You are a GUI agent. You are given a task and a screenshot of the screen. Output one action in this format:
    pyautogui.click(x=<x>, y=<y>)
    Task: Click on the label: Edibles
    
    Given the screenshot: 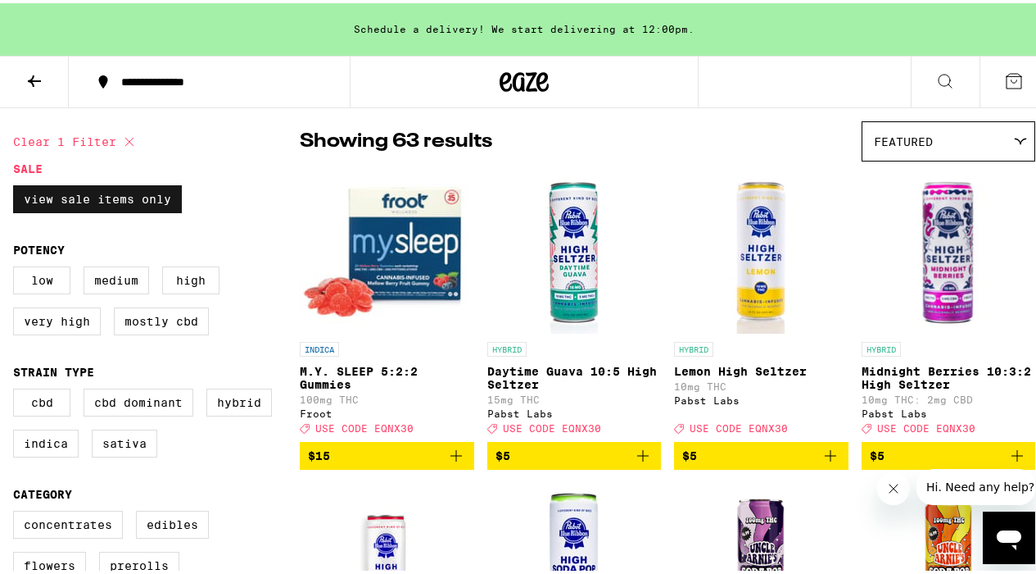 What is the action you would take?
    pyautogui.click(x=172, y=521)
    